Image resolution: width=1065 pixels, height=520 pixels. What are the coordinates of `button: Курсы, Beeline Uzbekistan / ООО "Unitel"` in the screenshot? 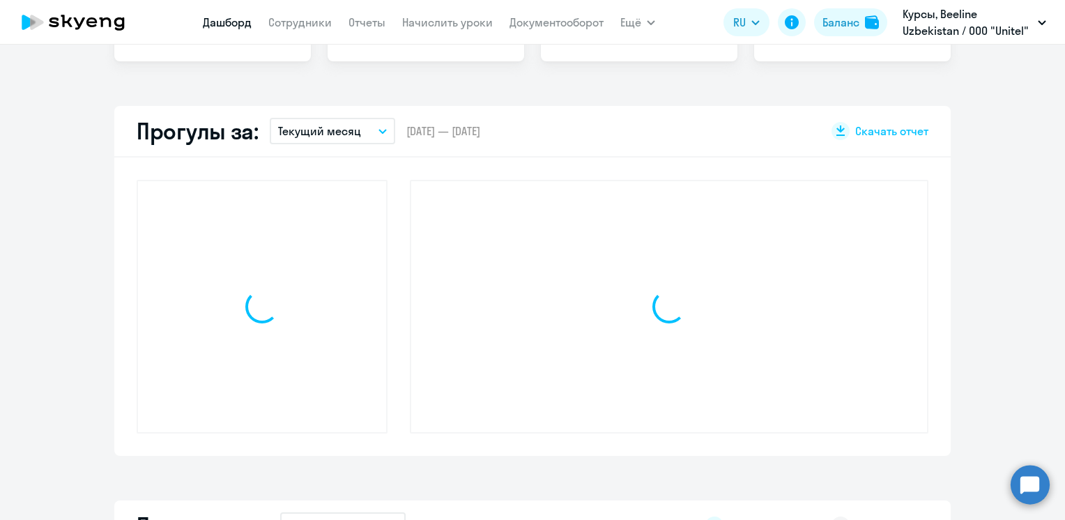 It's located at (974, 22).